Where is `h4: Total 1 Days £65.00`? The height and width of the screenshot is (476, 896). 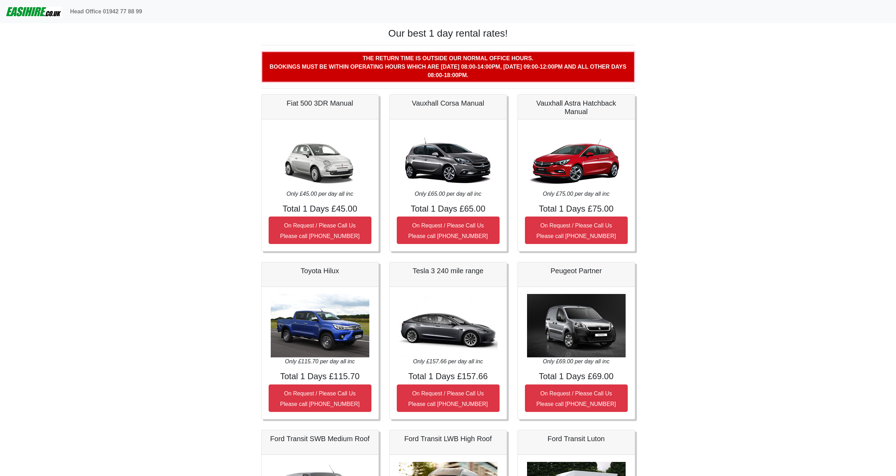 h4: Total 1 Days £65.00 is located at coordinates (448, 209).